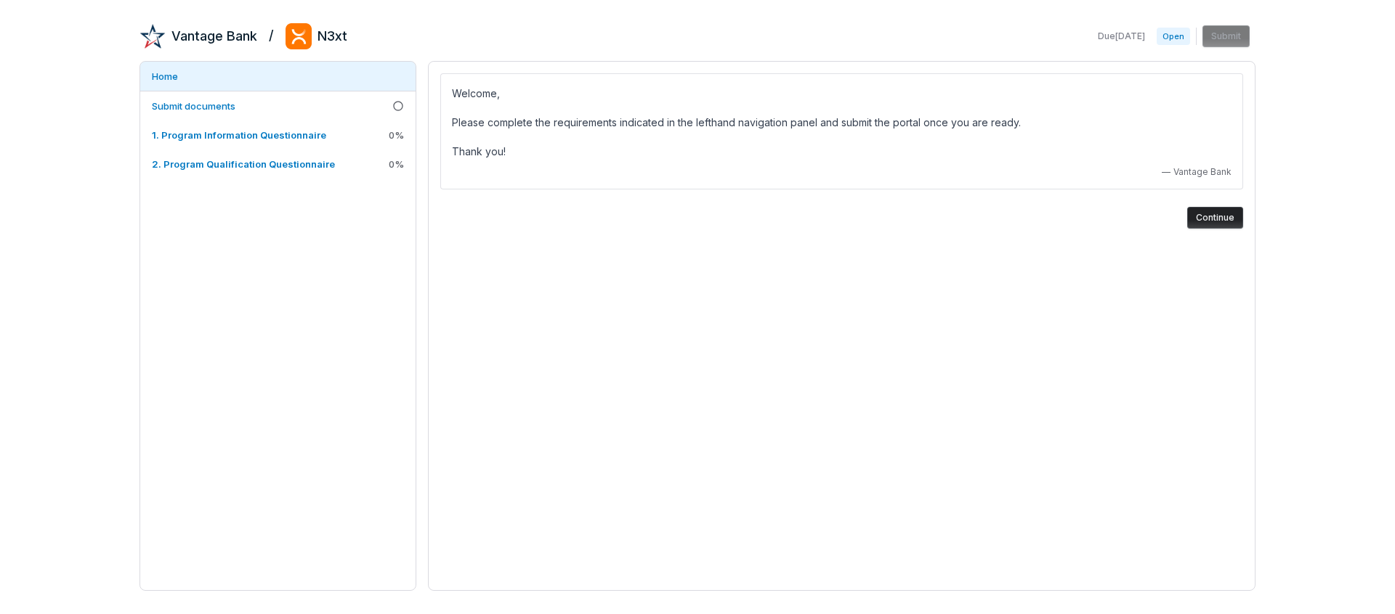 This screenshot has height=614, width=1395. What do you see at coordinates (214, 36) in the screenshot?
I see `h2: Vantage Bank` at bounding box center [214, 36].